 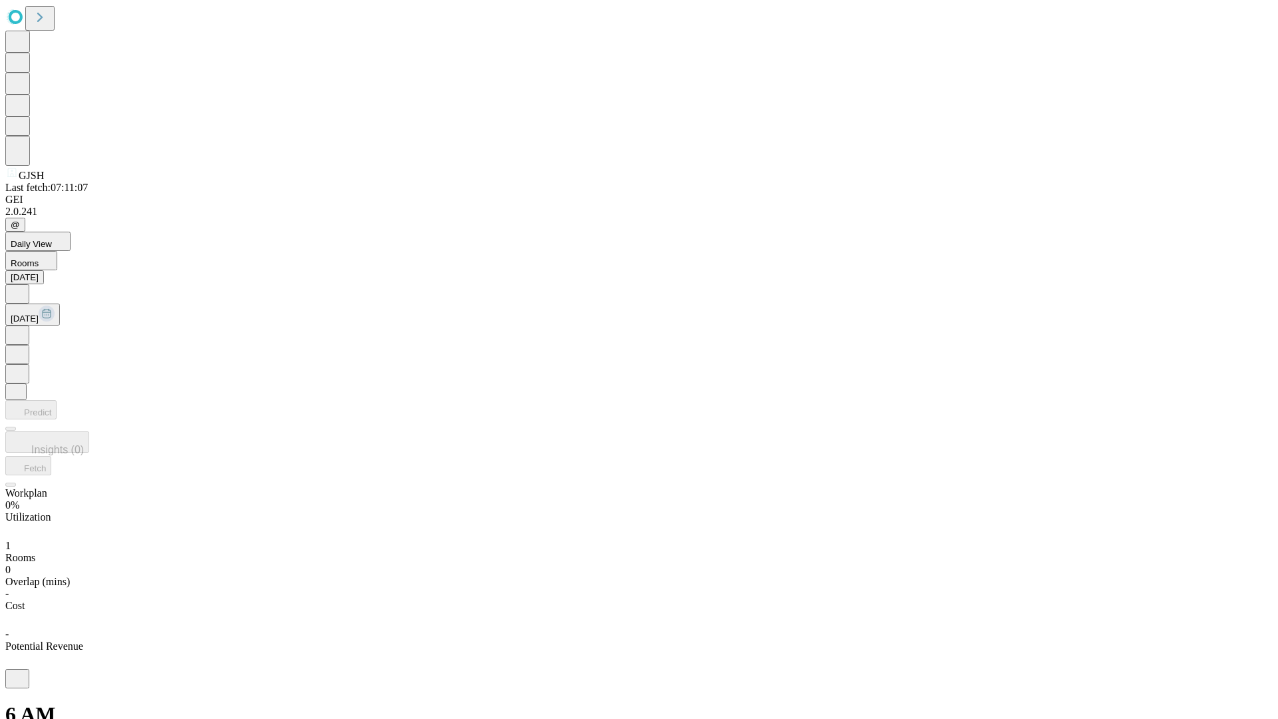 I want to click on span: Overlap (mins), so click(x=37, y=581).